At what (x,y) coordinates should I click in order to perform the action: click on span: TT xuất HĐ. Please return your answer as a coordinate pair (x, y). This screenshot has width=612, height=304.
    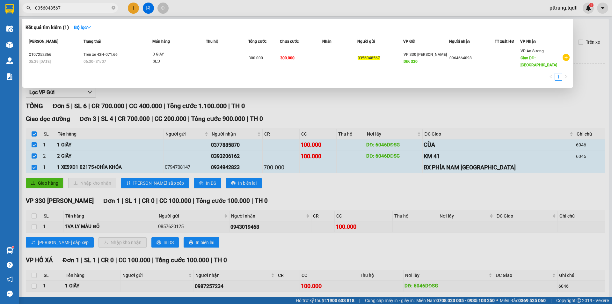
    Looking at the image, I should click on (504, 41).